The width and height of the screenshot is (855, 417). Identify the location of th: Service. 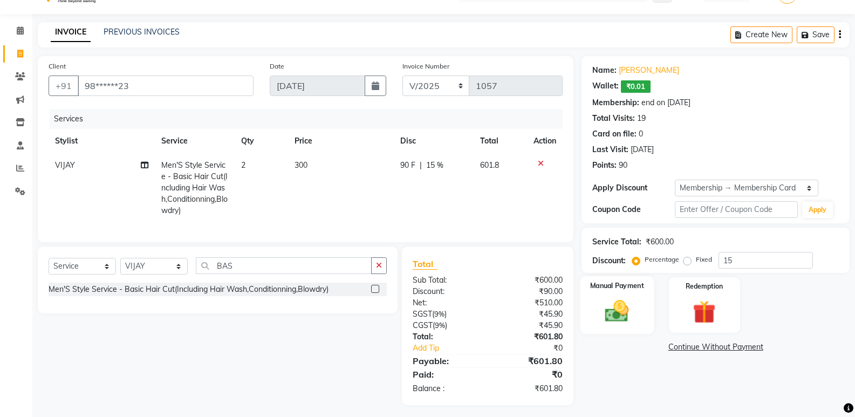
(195, 141).